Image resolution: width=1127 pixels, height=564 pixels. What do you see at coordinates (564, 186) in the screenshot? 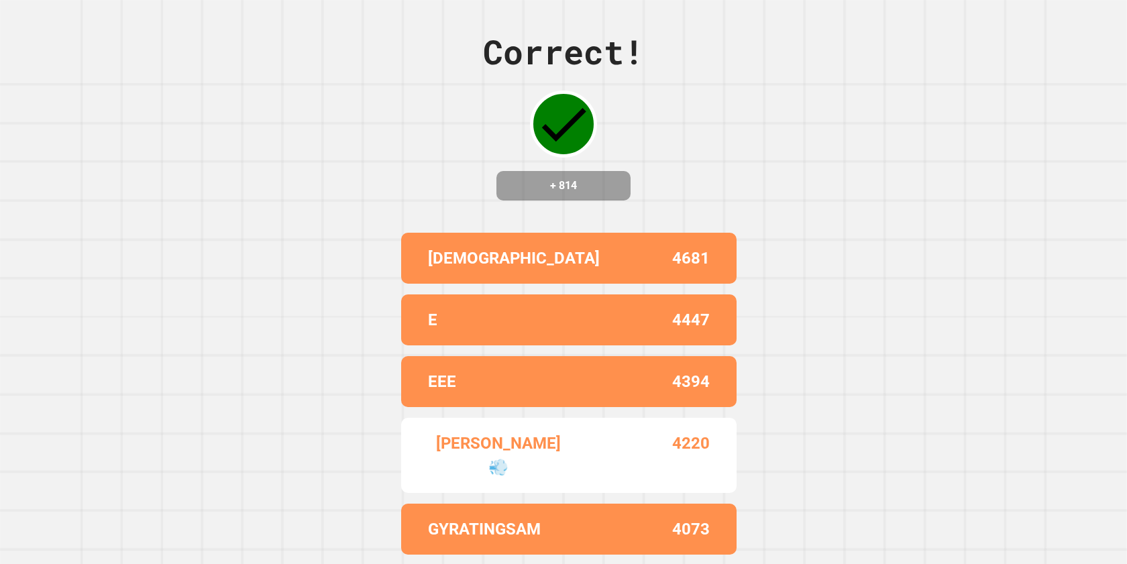
I see `h4: + 814` at bounding box center [564, 186].